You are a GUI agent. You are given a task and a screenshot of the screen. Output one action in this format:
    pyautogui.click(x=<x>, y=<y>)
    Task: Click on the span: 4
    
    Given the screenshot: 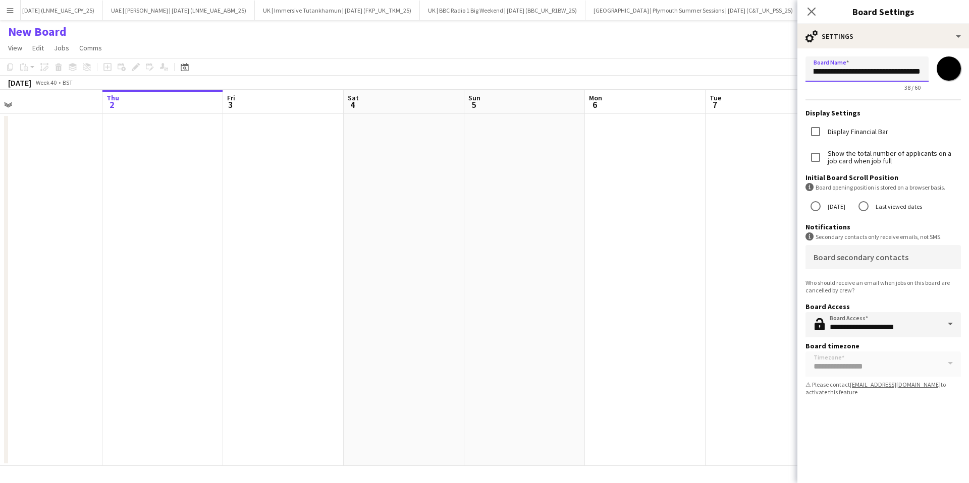 What is the action you would take?
    pyautogui.click(x=352, y=104)
    